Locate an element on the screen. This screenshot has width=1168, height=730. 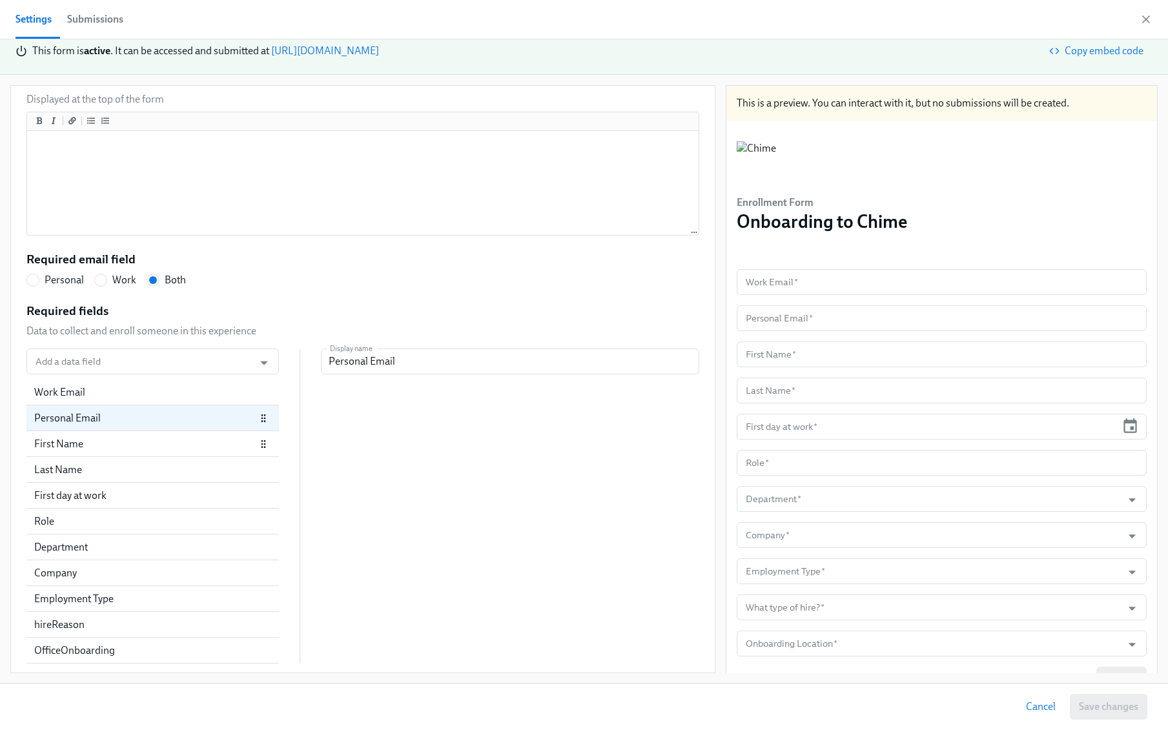
input: Display name is located at coordinates (510, 362).